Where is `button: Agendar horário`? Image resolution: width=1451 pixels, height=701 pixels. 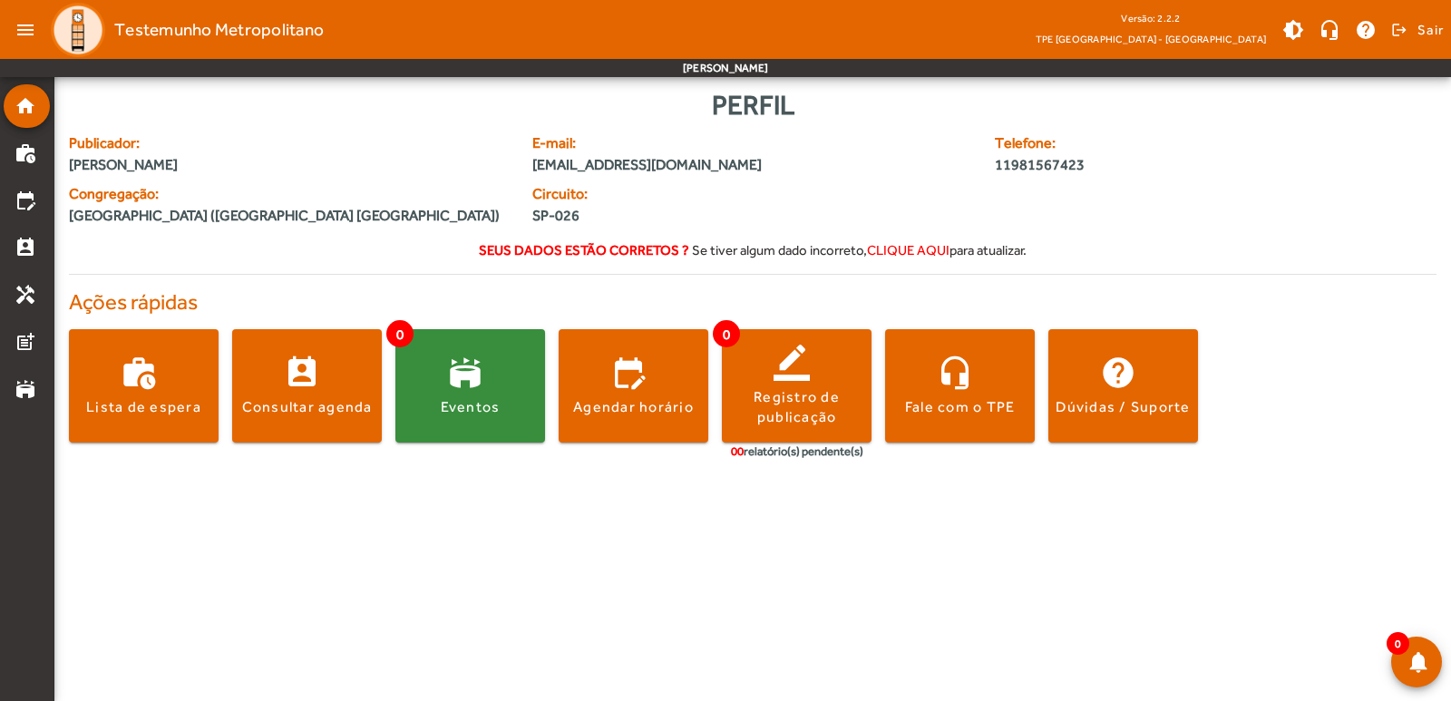
button: Agendar horário is located at coordinates (633, 385).